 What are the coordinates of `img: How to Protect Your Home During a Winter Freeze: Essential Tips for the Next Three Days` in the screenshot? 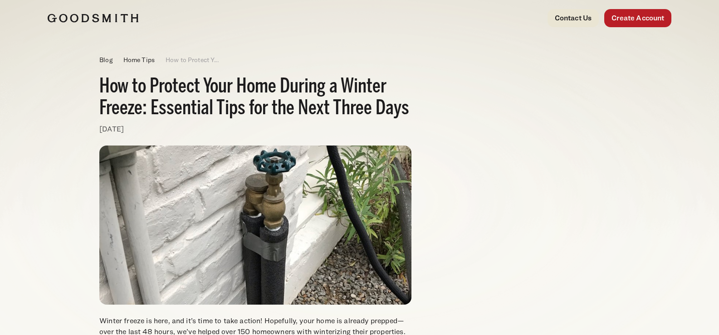 It's located at (255, 225).